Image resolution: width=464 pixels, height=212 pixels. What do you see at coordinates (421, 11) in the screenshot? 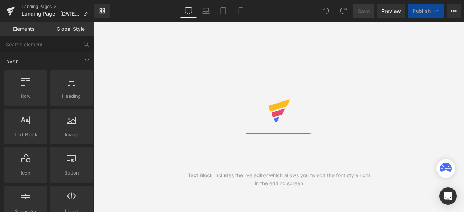
I see `span: Publish` at bounding box center [421, 11].